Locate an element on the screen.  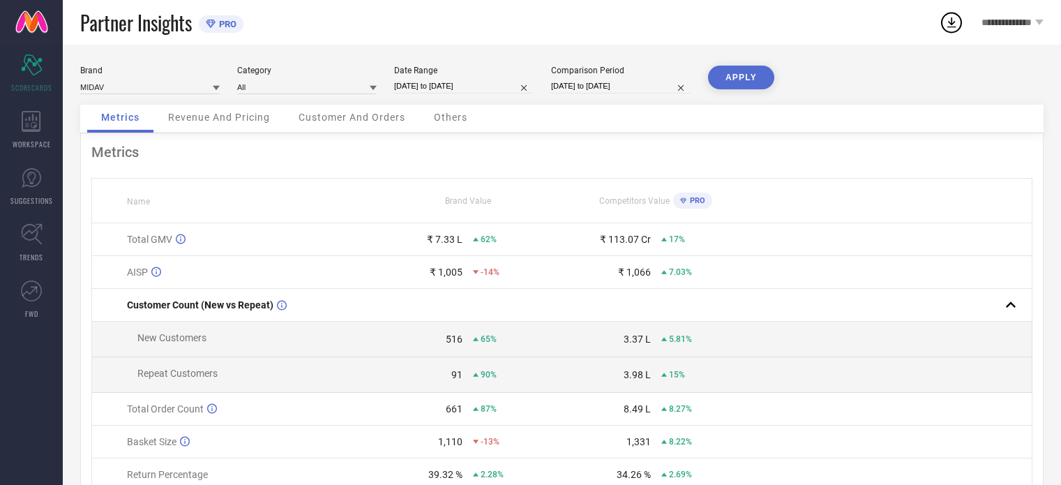
div: Category is located at coordinates (307, 70).